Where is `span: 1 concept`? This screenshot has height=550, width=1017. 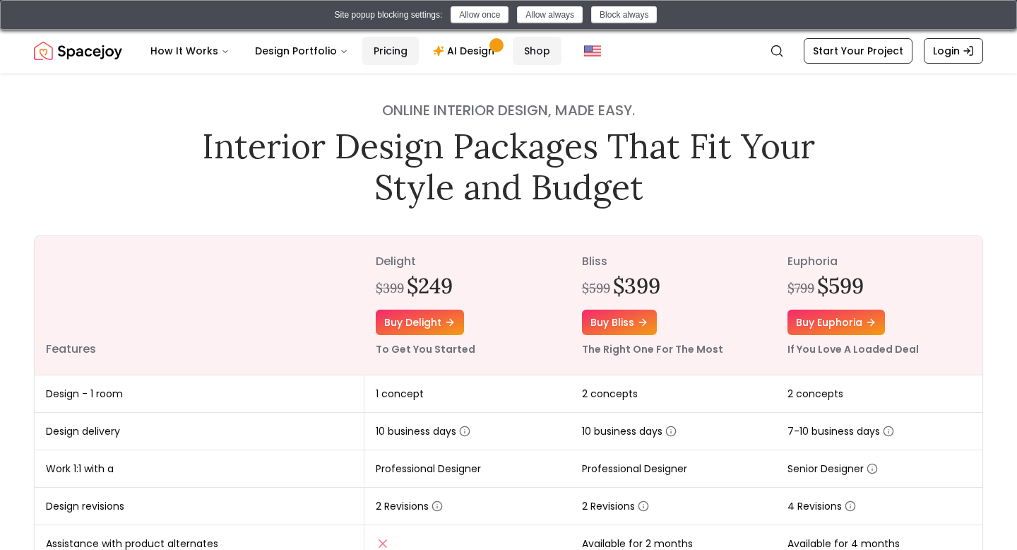
span: 1 concept is located at coordinates (400, 393).